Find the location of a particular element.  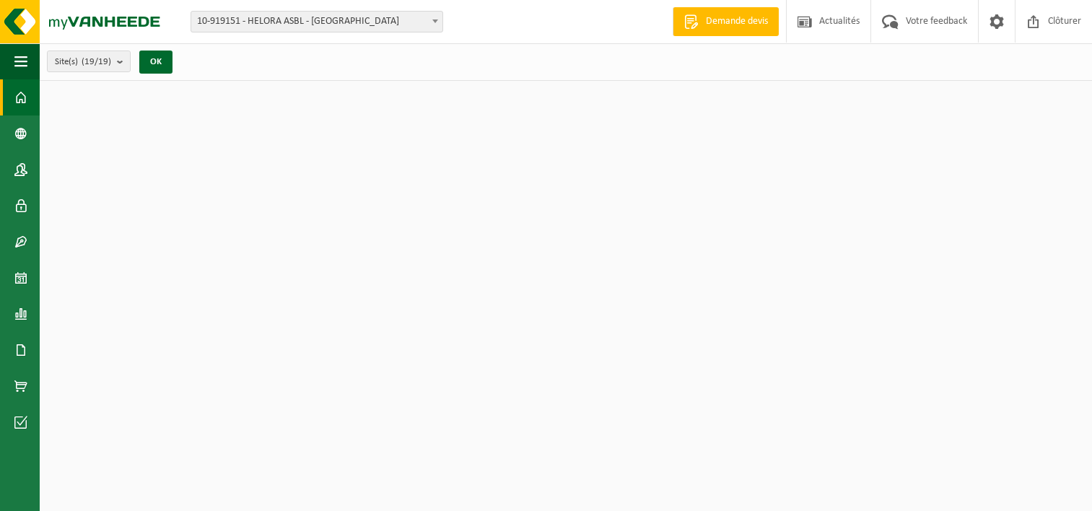

count: (19/19) is located at coordinates (96, 61).